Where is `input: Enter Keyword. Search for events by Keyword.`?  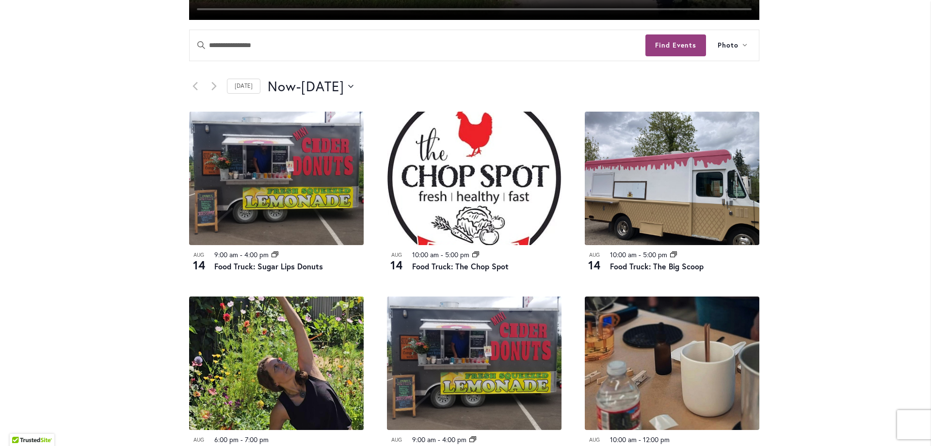 input: Enter Keyword. Search for events by Keyword. is located at coordinates (418, 45).